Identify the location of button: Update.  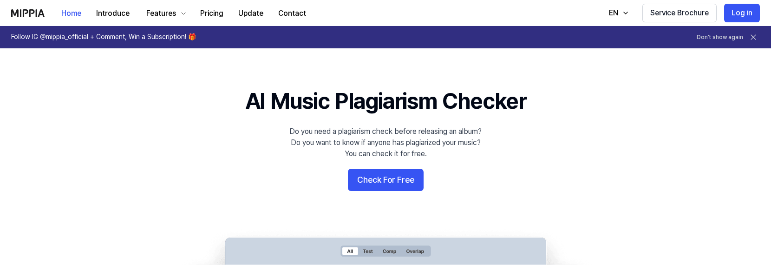
(251, 13).